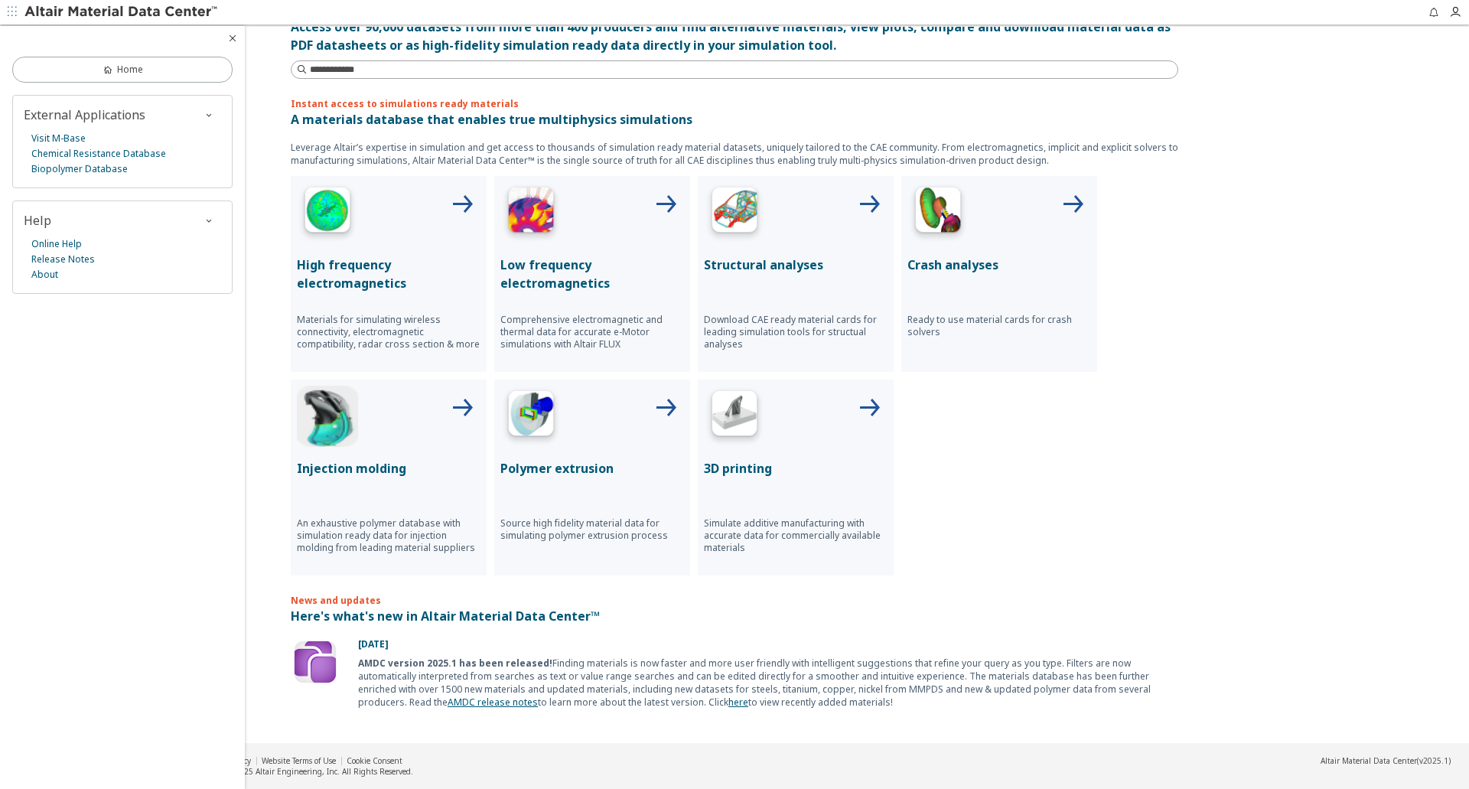  What do you see at coordinates (374, 760) in the screenshot?
I see `a: Cookie Consent` at bounding box center [374, 760].